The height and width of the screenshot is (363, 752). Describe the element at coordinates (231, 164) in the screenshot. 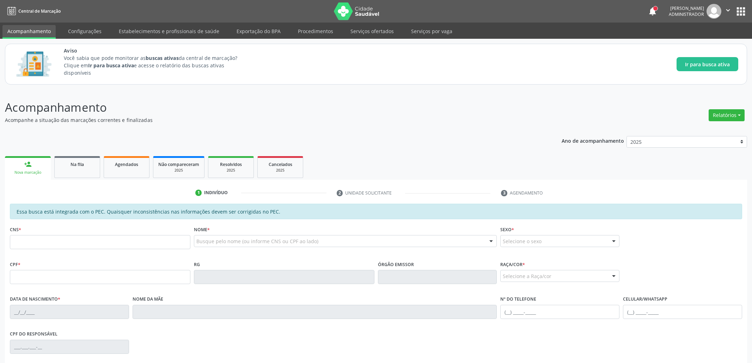

I see `span: Resolvidos` at that location.